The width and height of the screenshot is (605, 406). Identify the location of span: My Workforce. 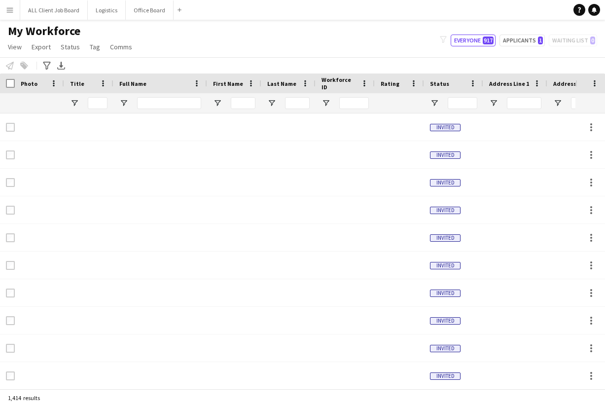
(44, 31).